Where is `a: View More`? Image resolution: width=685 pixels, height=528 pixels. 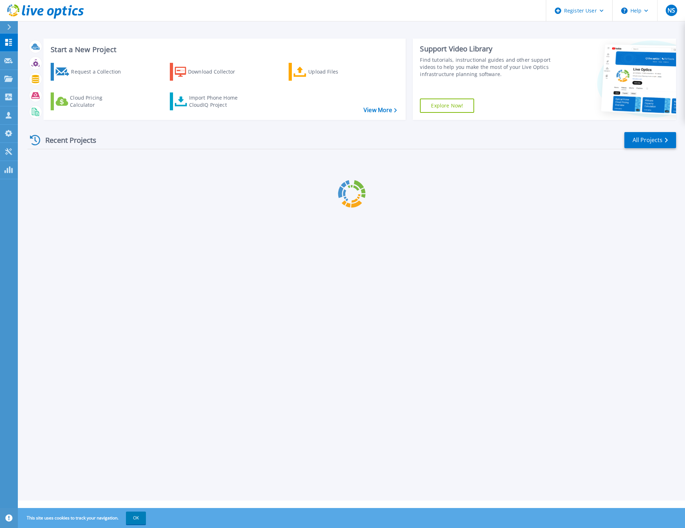 a: View More is located at coordinates (380, 110).